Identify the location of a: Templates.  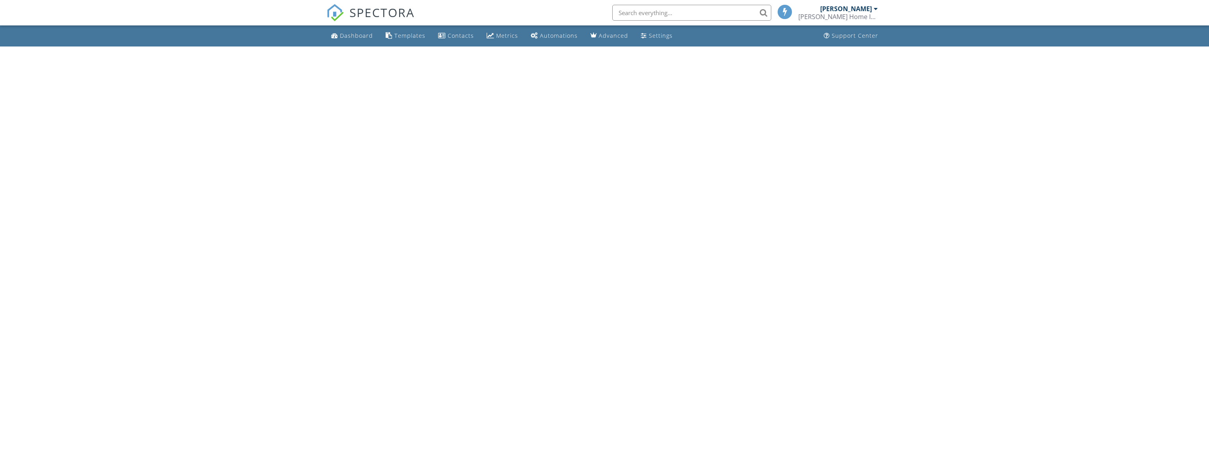
(406, 36).